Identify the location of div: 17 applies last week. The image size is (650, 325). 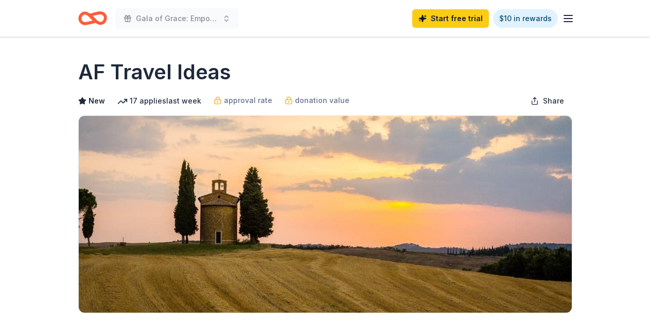
(159, 101).